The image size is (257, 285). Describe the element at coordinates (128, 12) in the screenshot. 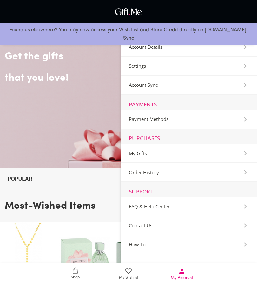

I see `img: GiftMe Logo` at that location.